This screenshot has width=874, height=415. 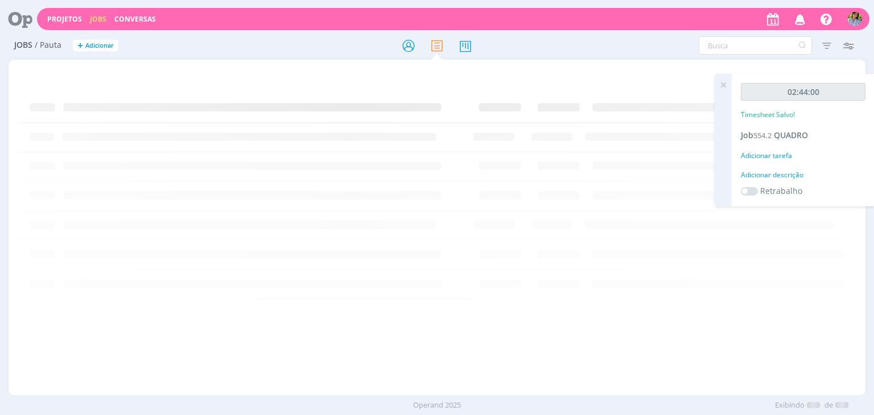 I want to click on a: Conversas, so click(x=135, y=19).